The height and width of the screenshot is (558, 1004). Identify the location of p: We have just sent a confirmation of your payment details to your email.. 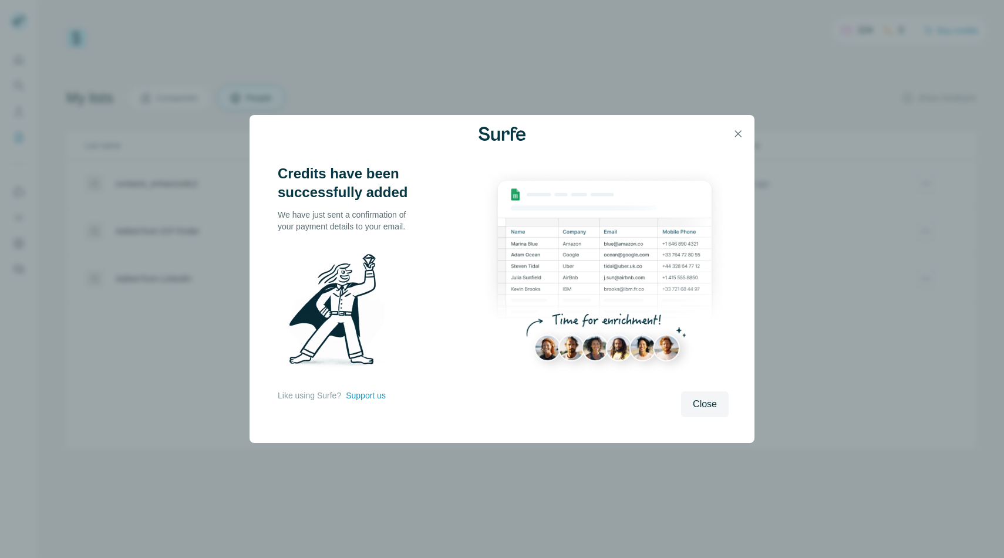
(348, 221).